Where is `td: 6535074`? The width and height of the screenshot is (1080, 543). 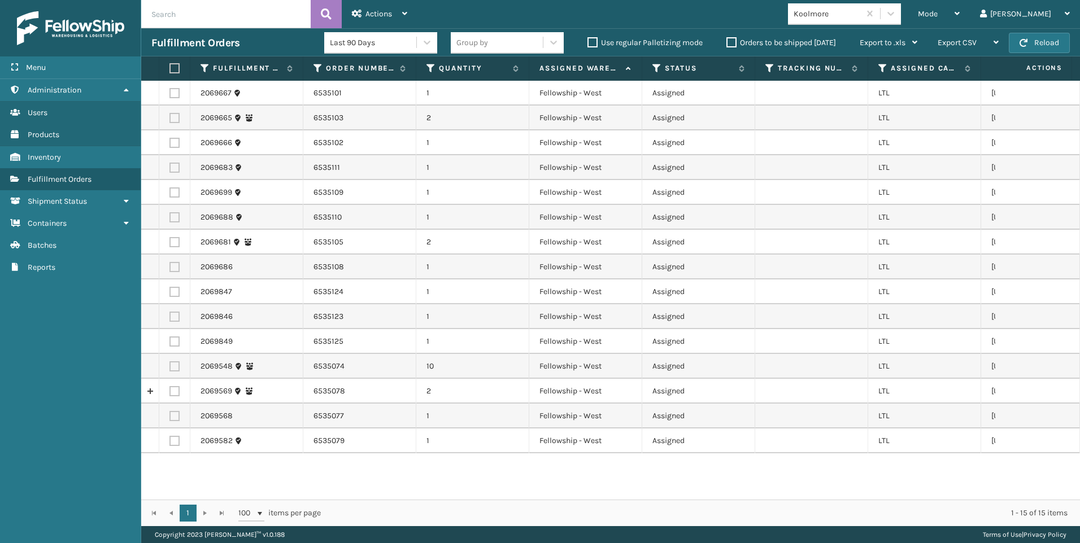 td: 6535074 is located at coordinates (360, 366).